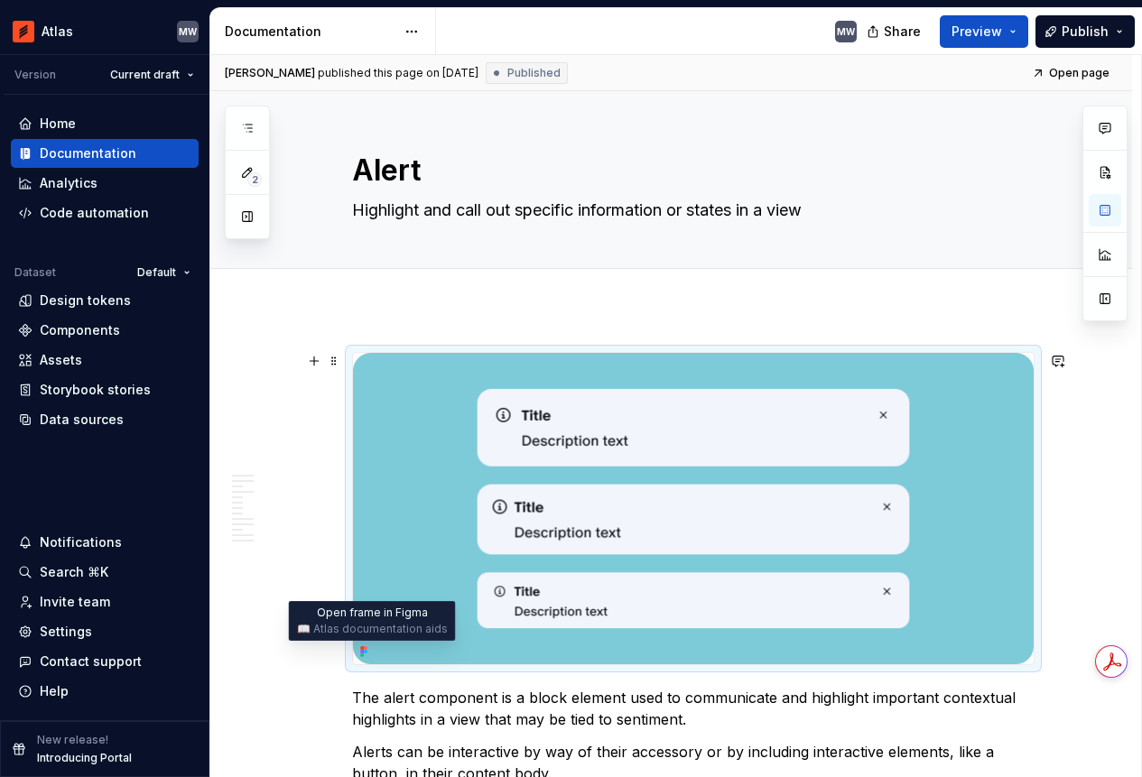 This screenshot has height=777, width=1142. Describe the element at coordinates (66, 632) in the screenshot. I see `div: Settings` at that location.